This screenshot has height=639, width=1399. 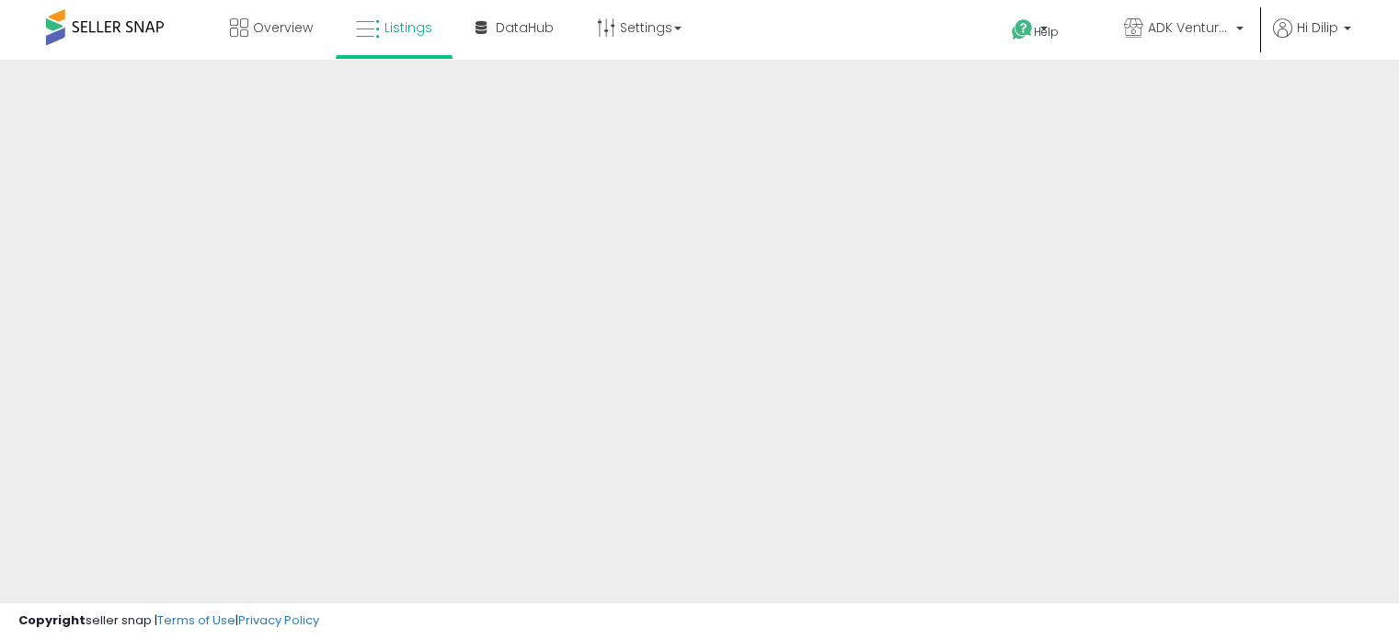 I want to click on i: Get Help, so click(x=1022, y=29).